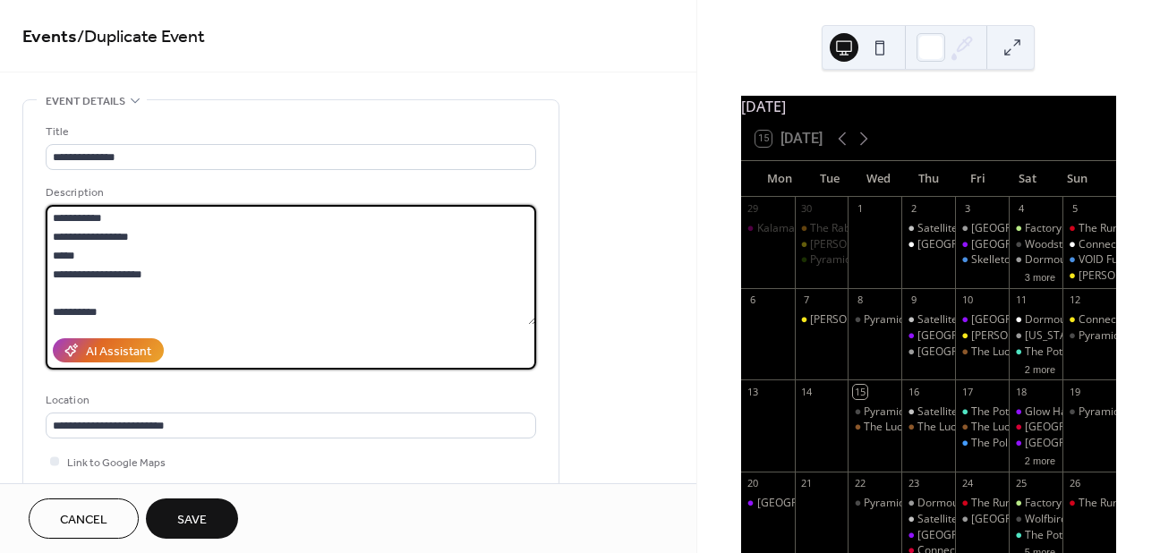 Image resolution: width=1160 pixels, height=553 pixels. I want to click on div: Dormouse Theater, so click(928, 244).